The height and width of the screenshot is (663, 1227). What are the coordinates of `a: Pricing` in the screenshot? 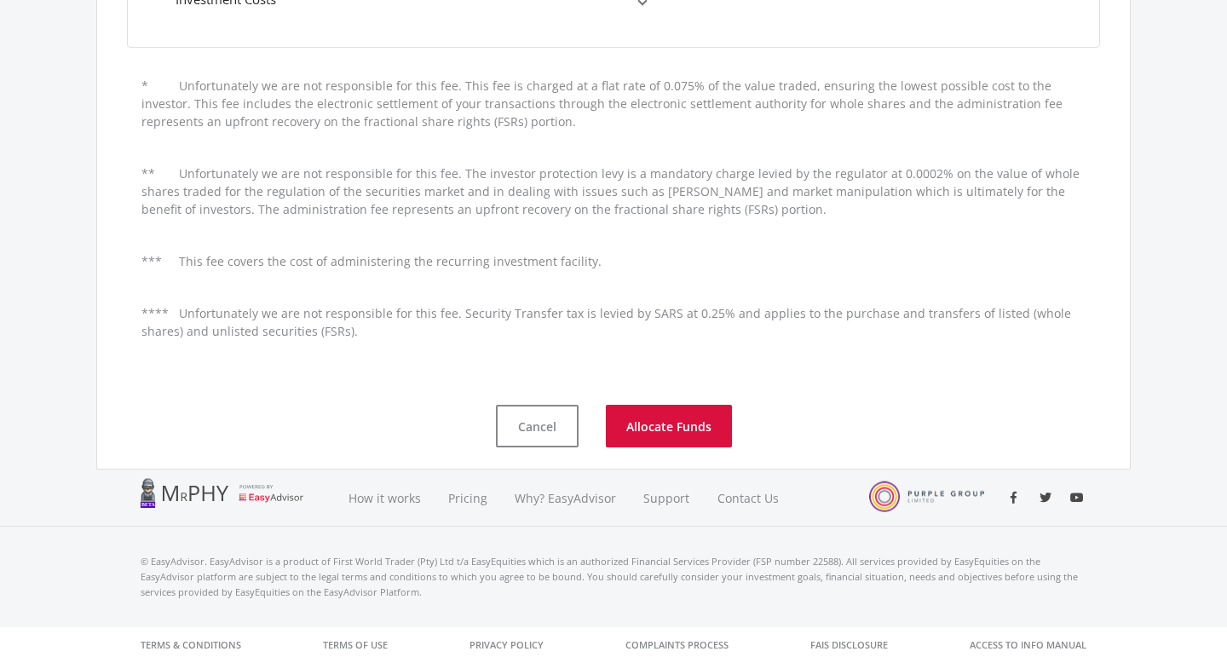 It's located at (468, 498).